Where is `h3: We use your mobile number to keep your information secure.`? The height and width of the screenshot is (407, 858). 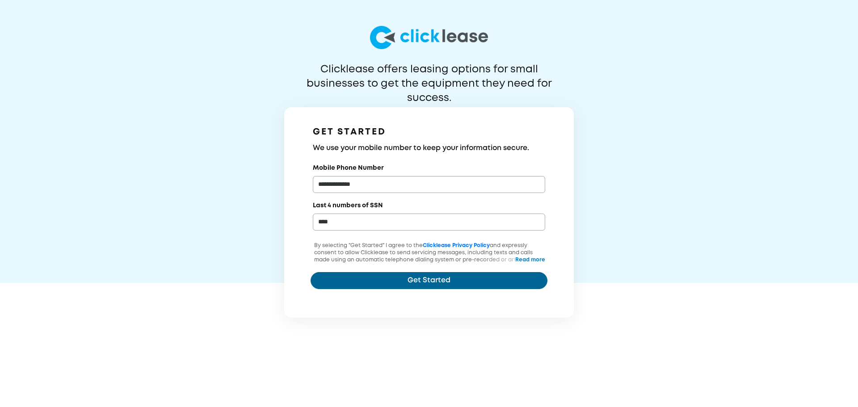 h3: We use your mobile number to keep your information secure. is located at coordinates (429, 148).